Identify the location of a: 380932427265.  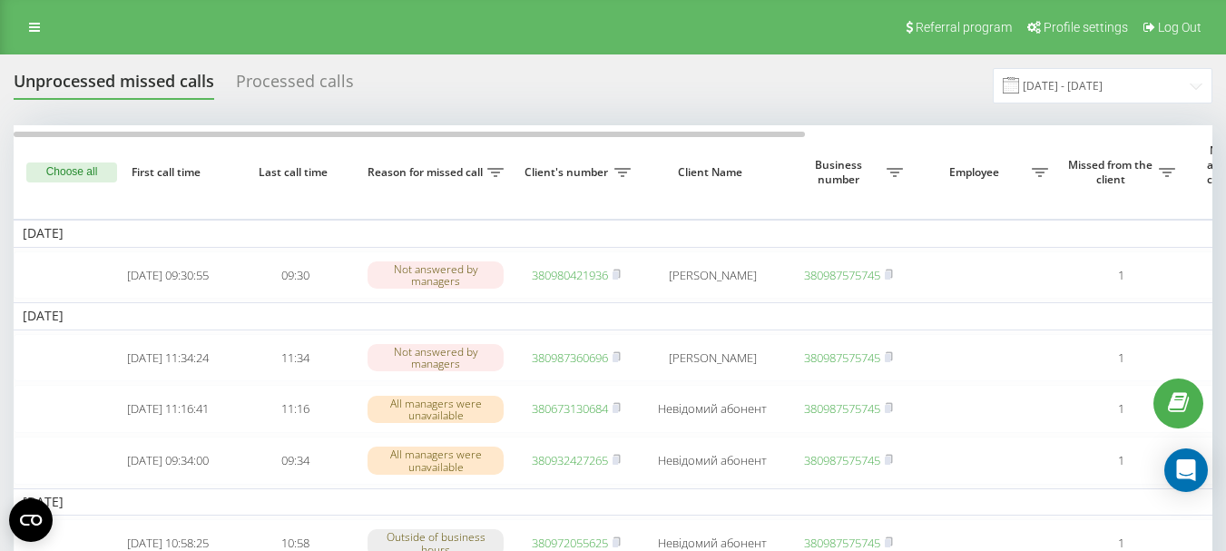
(570, 460).